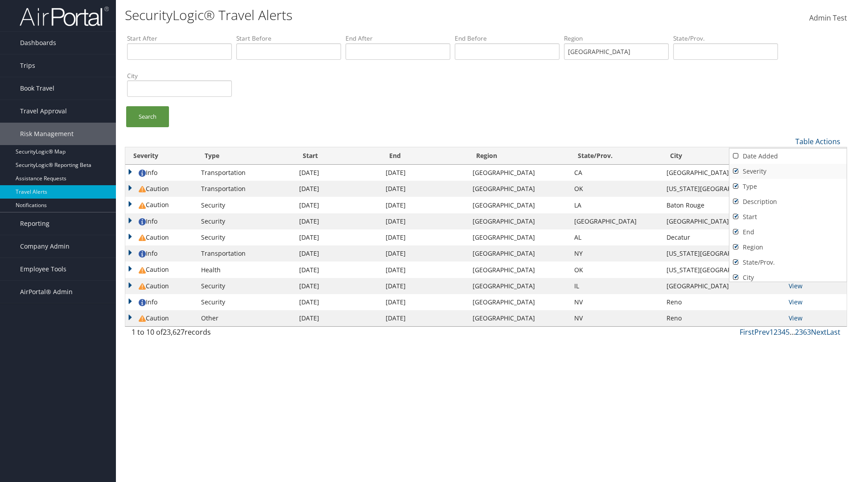  Describe the element at coordinates (46, 292) in the screenshot. I see `span: AirPortal® Admin` at that location.